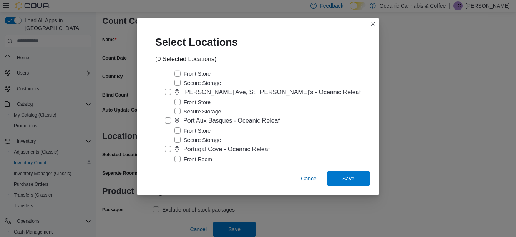 The image size is (516, 237). I want to click on label: Front Room, so click(193, 159).